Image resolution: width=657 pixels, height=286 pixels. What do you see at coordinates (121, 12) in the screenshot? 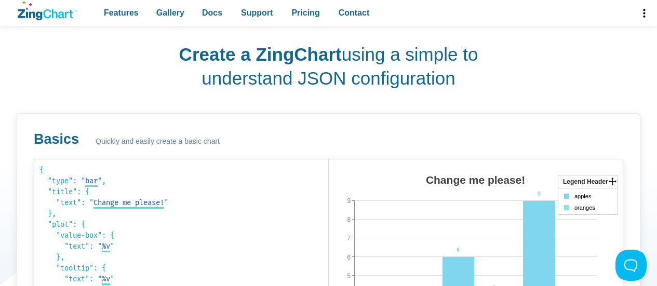
I see `span: Features` at bounding box center [121, 12].